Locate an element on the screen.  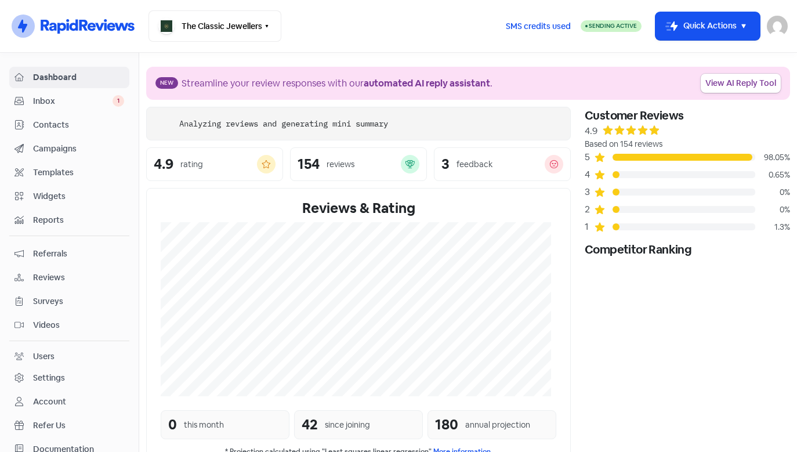
a: Account is located at coordinates (69, 402).